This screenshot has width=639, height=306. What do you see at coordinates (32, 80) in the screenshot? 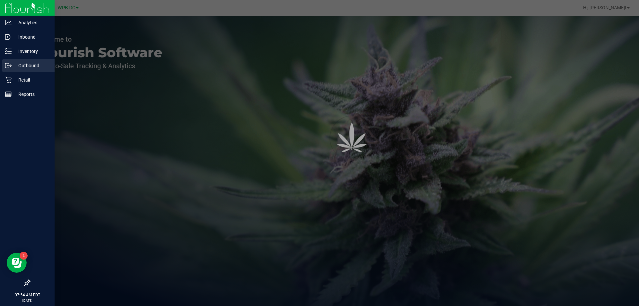
I see `p: Retail` at bounding box center [32, 80].